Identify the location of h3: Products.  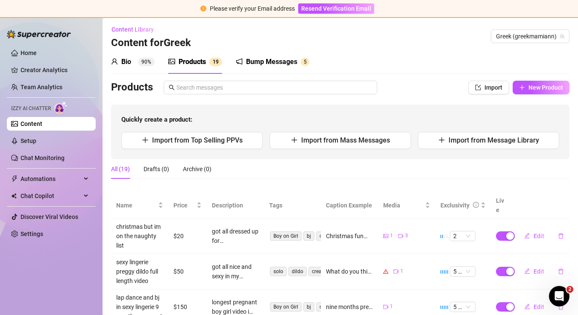
(132, 88).